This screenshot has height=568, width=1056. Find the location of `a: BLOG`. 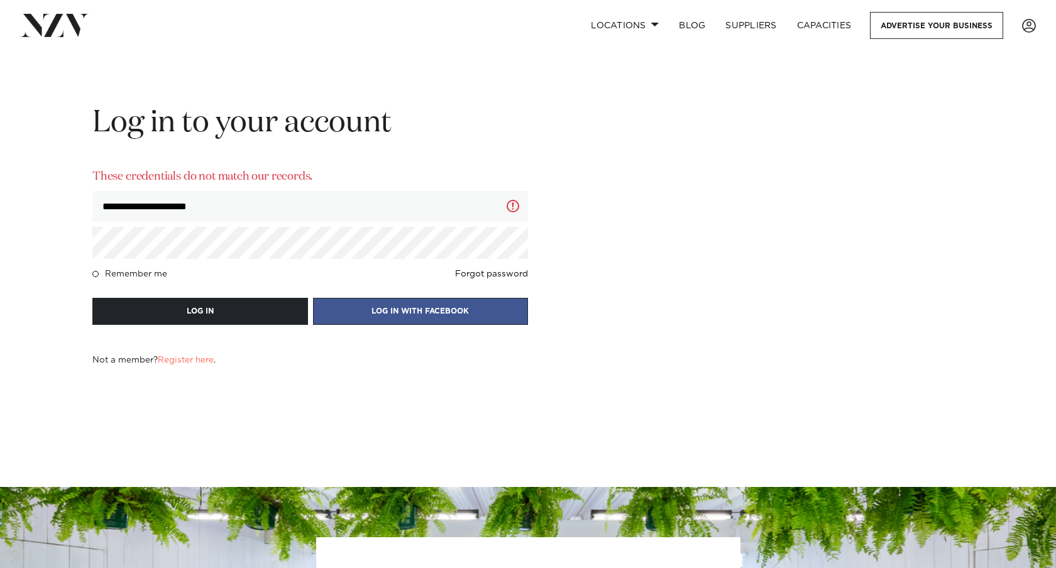

a: BLOG is located at coordinates (692, 25).